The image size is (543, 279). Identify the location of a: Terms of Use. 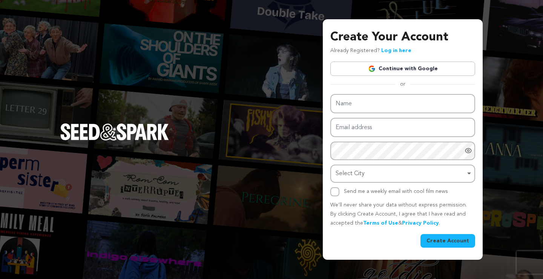
(381, 223).